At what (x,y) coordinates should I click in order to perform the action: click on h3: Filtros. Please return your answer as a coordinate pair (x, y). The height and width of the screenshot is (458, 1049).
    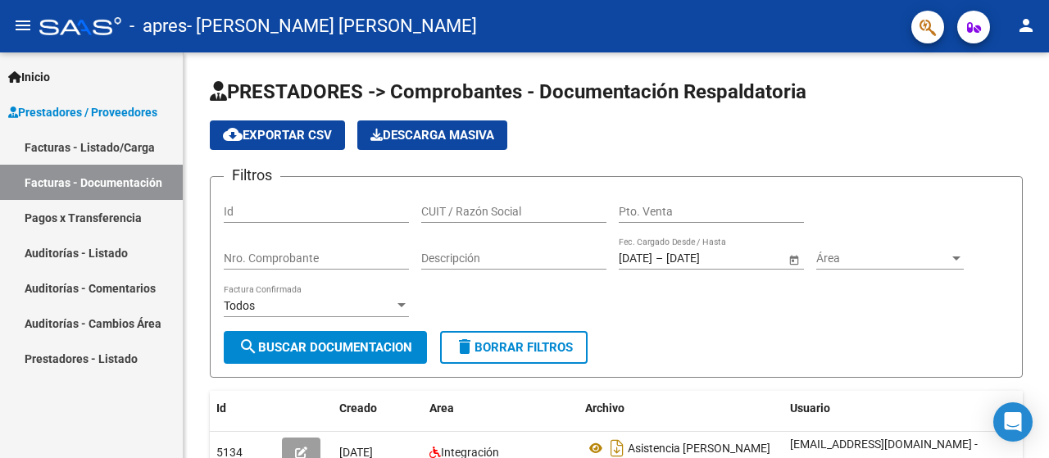
    Looking at the image, I should click on (252, 175).